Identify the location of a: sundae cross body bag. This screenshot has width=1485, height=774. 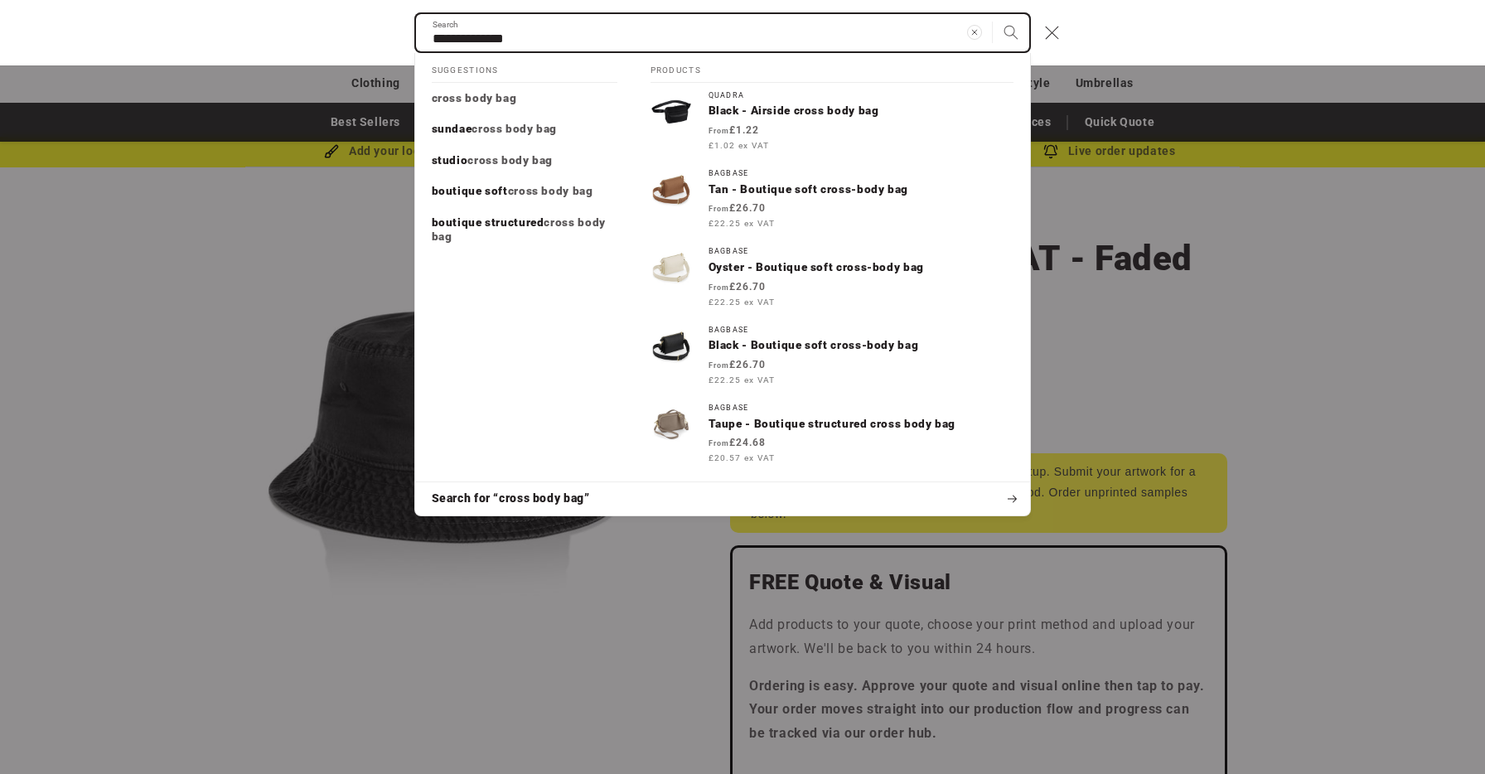
(525, 129).